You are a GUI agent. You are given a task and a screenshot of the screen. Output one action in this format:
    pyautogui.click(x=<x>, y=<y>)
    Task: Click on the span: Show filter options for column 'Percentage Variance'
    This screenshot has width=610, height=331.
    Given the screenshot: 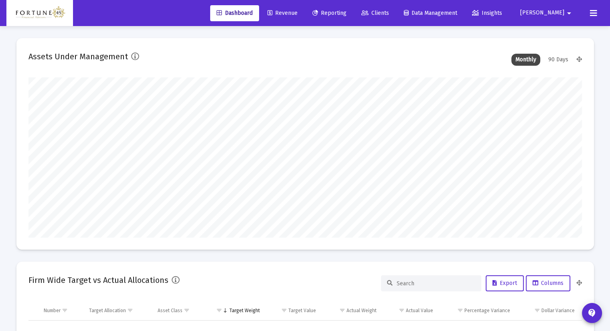 What is the action you would take?
    pyautogui.click(x=460, y=310)
    